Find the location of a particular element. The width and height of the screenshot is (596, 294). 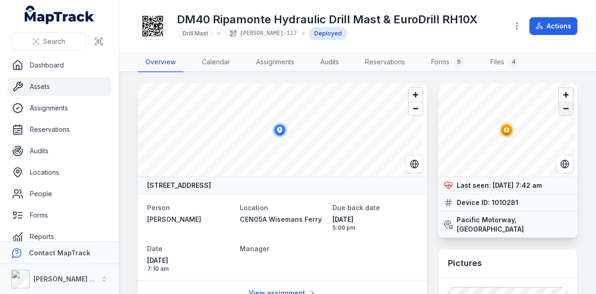

span: 5:00 pm is located at coordinates (375, 228).